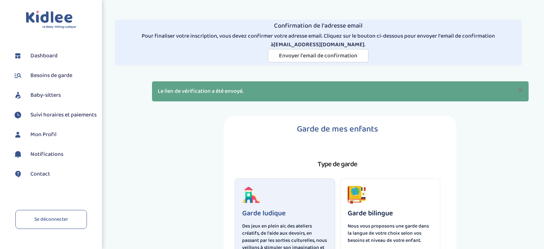  What do you see at coordinates (18, 95) in the screenshot?
I see `img: babysitters.svg` at bounding box center [18, 95].